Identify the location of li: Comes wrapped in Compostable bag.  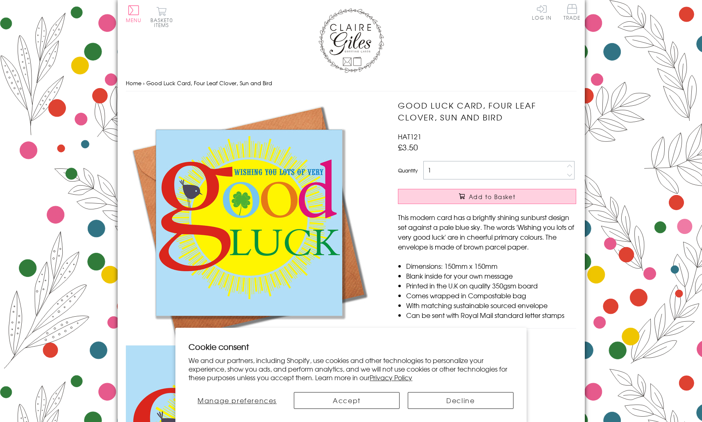
(491, 296).